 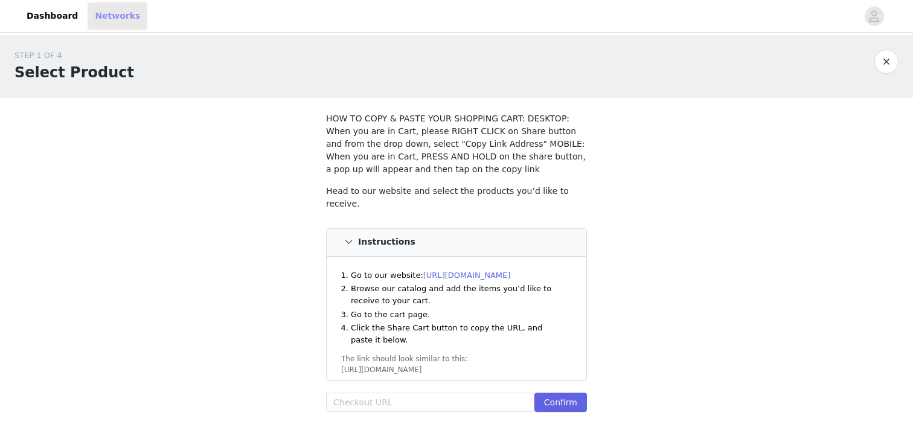 What do you see at coordinates (874, 16) in the screenshot?
I see `div: avatar` at bounding box center [874, 16].